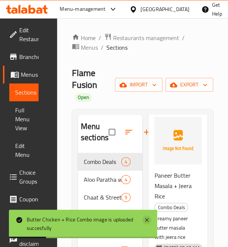 The width and height of the screenshot is (228, 247). Describe the element at coordinates (28, 177) in the screenshot. I see `span: Choice Groups` at that location.